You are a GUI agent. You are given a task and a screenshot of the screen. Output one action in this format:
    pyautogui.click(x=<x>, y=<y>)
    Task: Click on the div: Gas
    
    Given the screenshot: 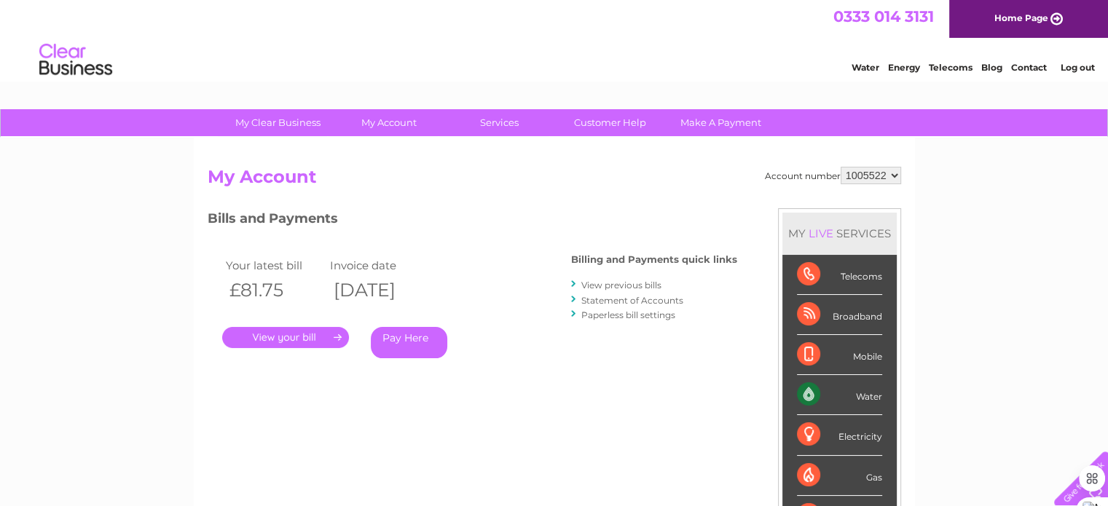 What is the action you would take?
    pyautogui.click(x=839, y=476)
    